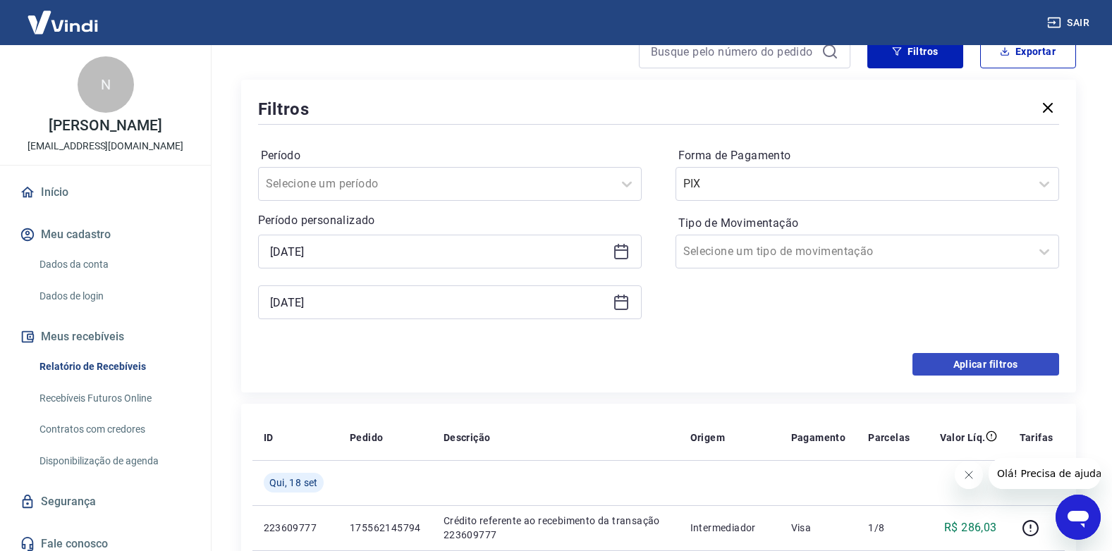 This screenshot has width=1112, height=551. What do you see at coordinates (385, 528) in the screenshot?
I see `p: 175562145794` at bounding box center [385, 528].